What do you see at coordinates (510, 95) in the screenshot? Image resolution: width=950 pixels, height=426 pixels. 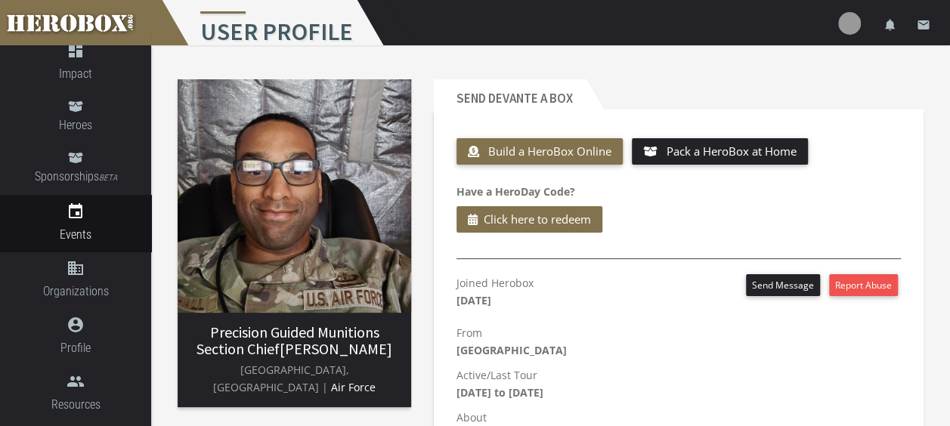 I see `h2: Send DeVante a Box` at bounding box center [510, 95].